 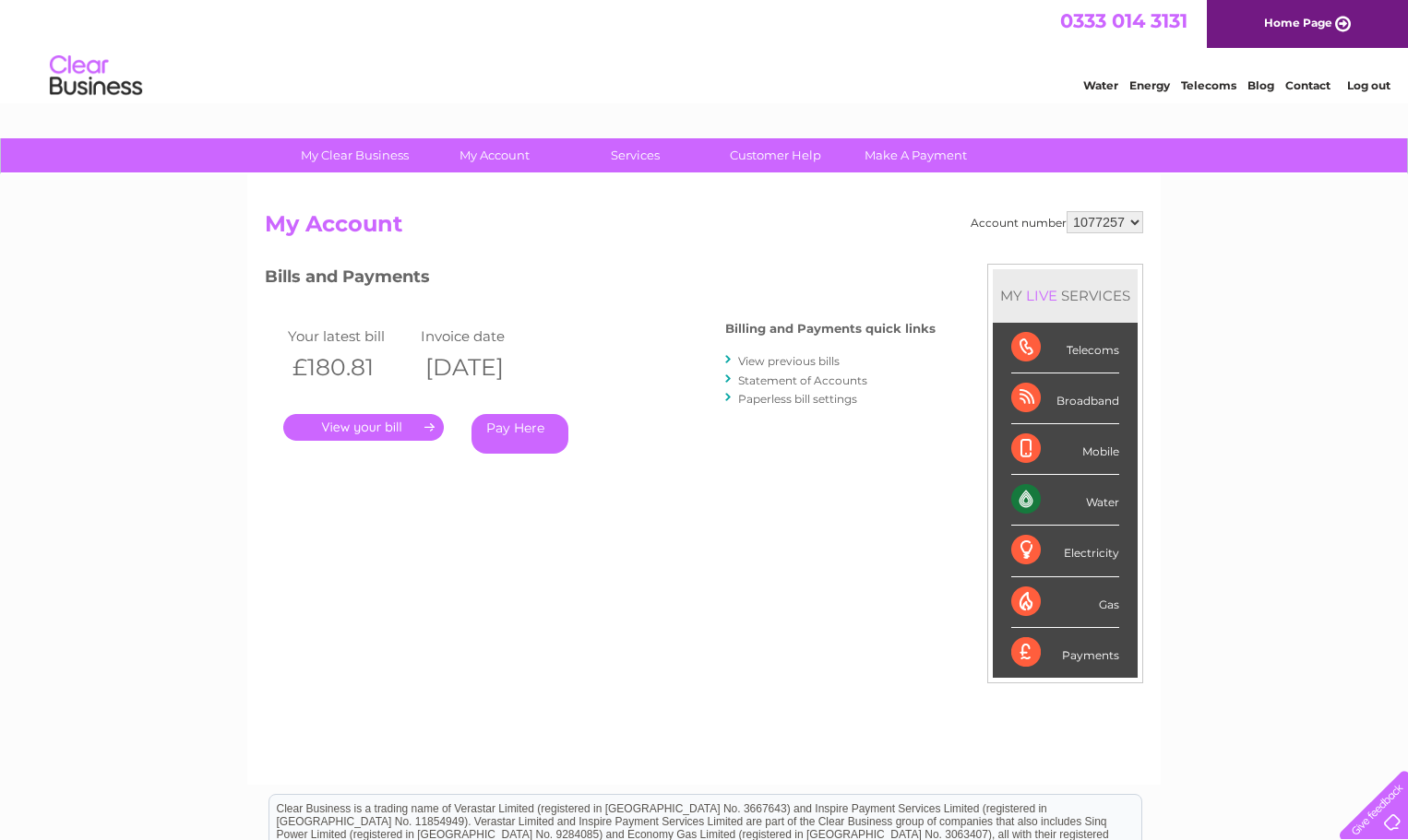 I want to click on a: Statement of Accounts, so click(x=803, y=380).